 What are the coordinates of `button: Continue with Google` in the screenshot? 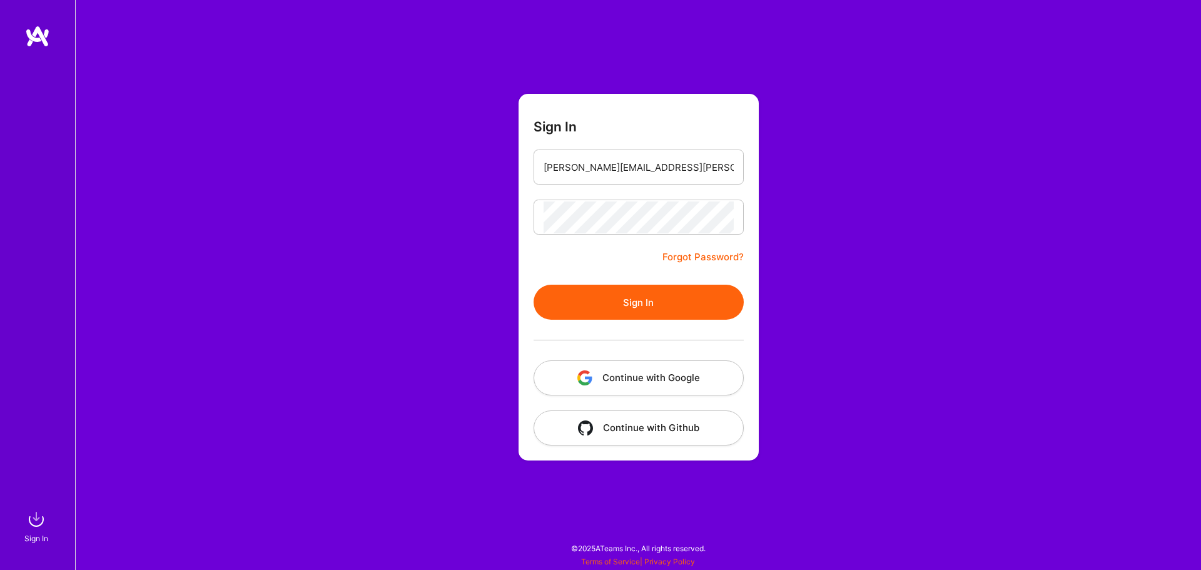 It's located at (638, 378).